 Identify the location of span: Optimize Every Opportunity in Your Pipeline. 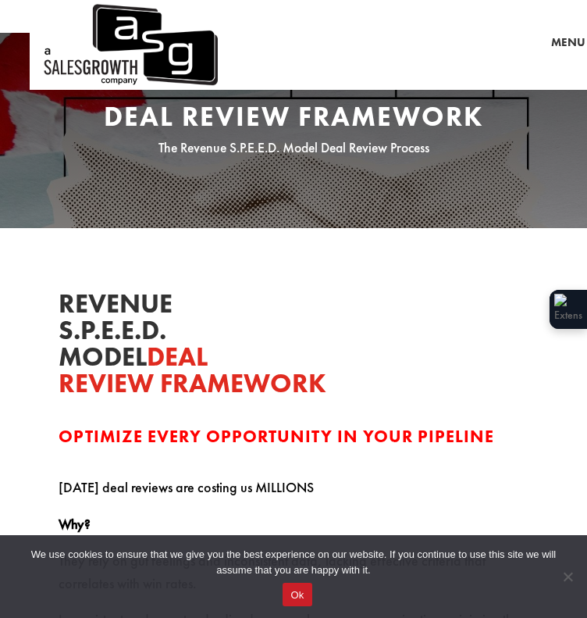
(277, 436).